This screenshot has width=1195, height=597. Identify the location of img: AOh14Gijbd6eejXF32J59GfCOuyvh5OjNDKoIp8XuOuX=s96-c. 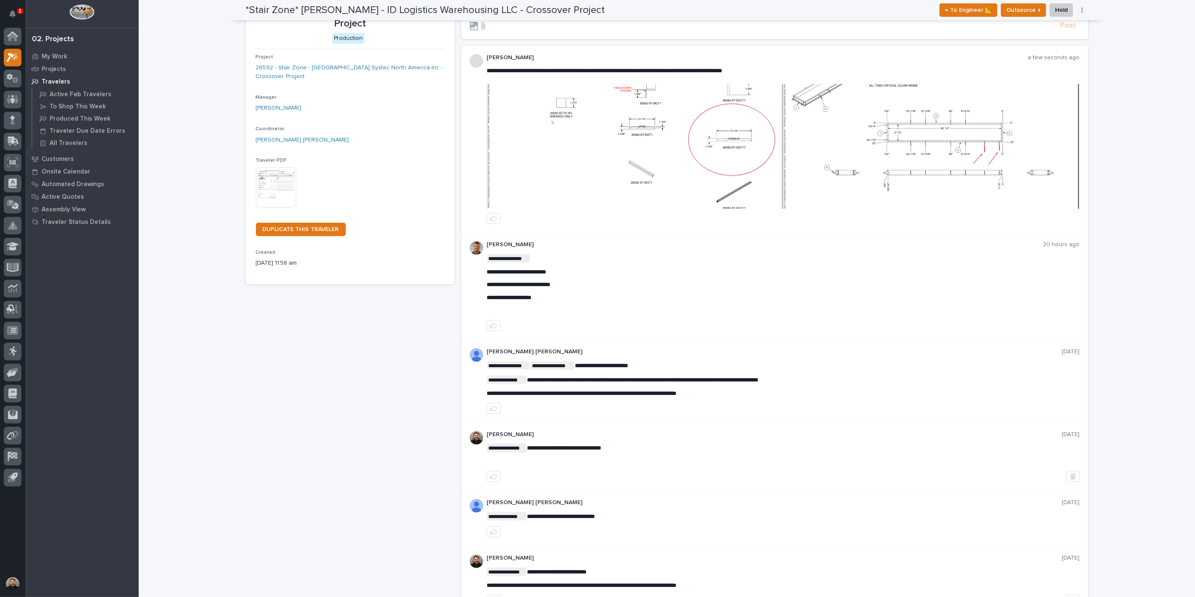
(476, 248).